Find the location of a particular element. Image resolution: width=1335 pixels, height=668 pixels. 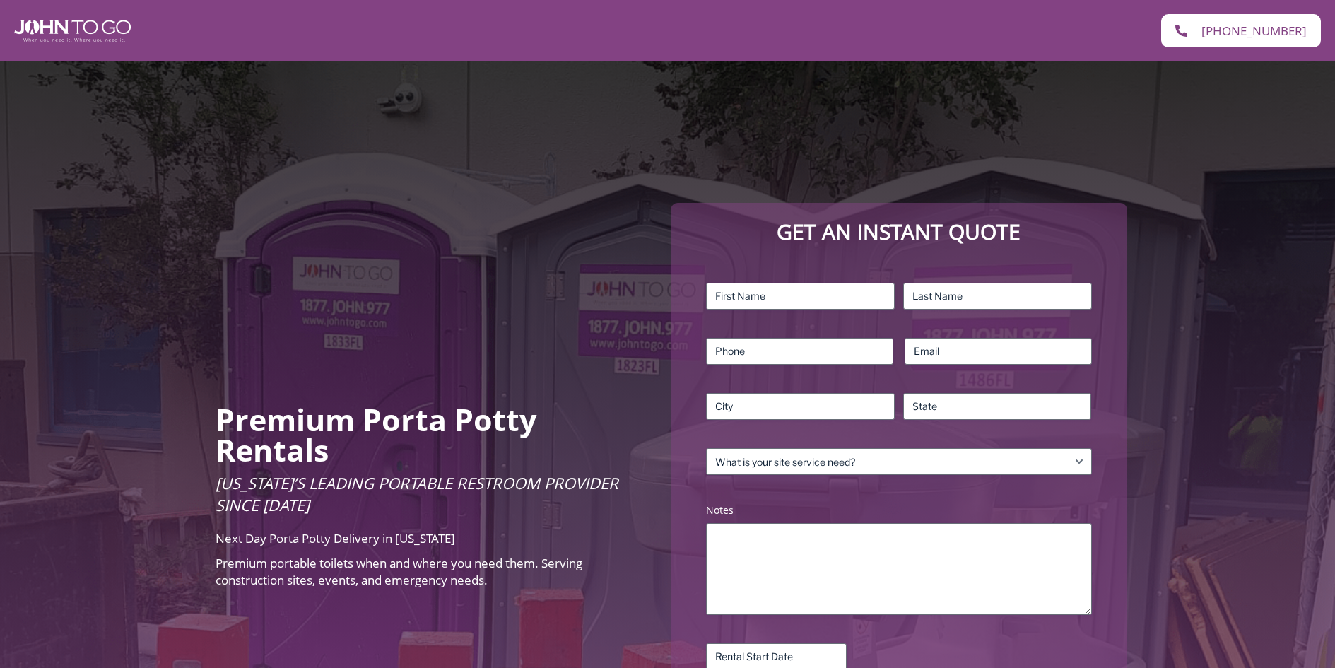

img: John To Go is located at coordinates (72, 31).